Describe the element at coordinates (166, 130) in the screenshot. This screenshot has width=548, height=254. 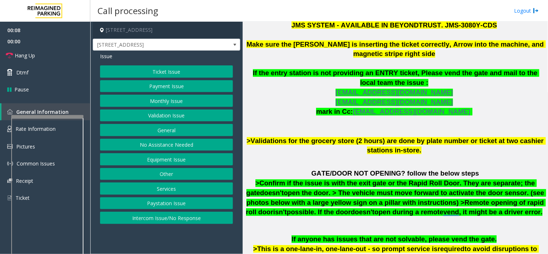
I see `button: General` at that location.